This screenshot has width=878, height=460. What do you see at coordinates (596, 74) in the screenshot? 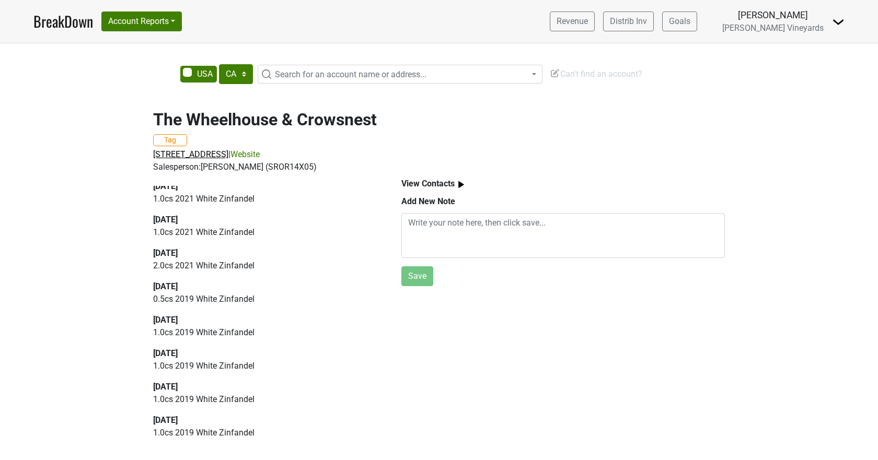
I see `span: Can't find an account?` at bounding box center [596, 74].